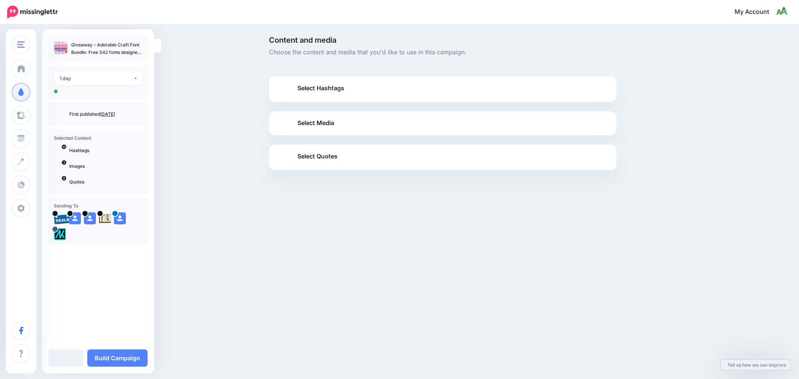 The width and height of the screenshot is (799, 379). Describe the element at coordinates (443, 123) in the screenshot. I see `a: Select Media` at that location.